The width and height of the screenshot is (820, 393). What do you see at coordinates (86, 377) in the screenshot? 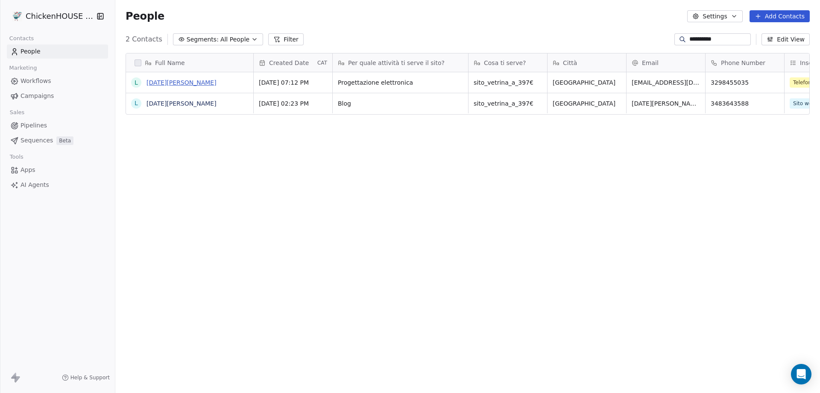
I see `a: Help & Support` at bounding box center [86, 377].